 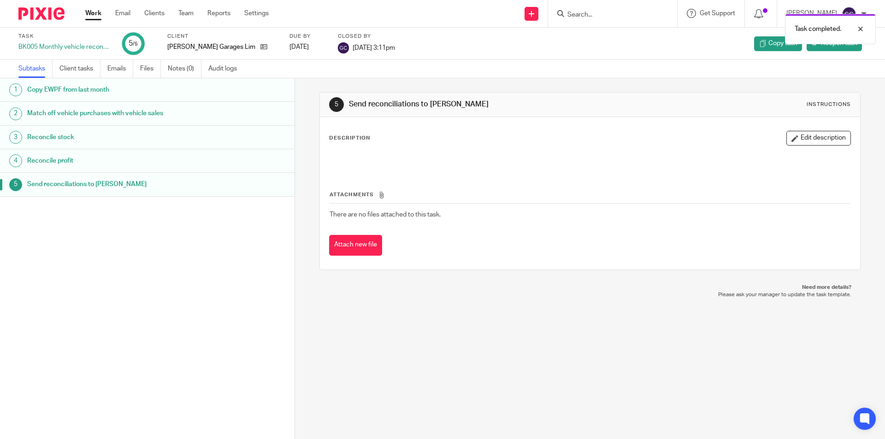 I want to click on p: Task completed., so click(x=817, y=29).